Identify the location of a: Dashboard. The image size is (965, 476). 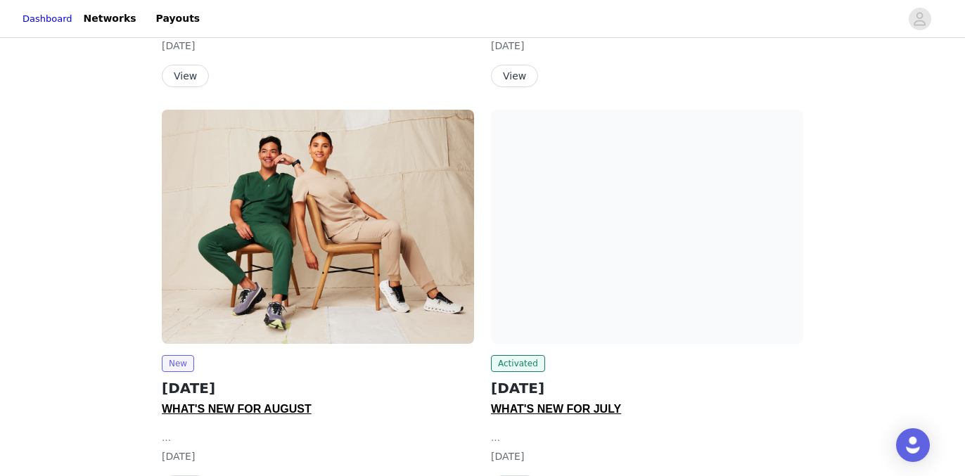
(47, 19).